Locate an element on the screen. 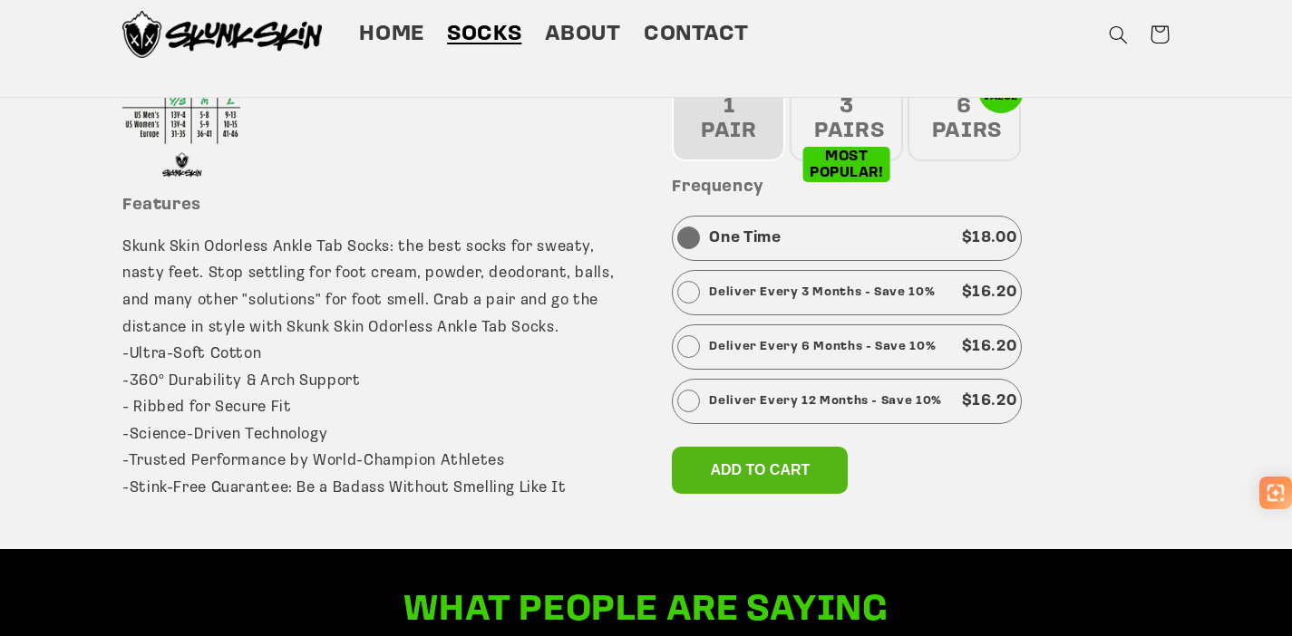 Image resolution: width=1292 pixels, height=636 pixels. a: About is located at coordinates (582, 34).